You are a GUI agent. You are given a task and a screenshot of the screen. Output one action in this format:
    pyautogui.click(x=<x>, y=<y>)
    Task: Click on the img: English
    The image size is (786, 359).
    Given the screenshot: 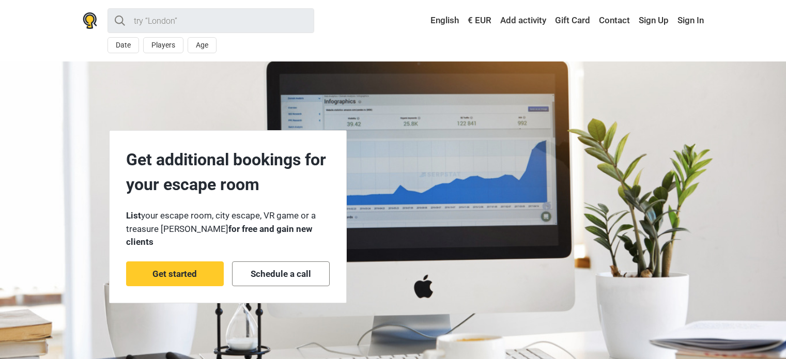 What is the action you would take?
    pyautogui.click(x=427, y=21)
    